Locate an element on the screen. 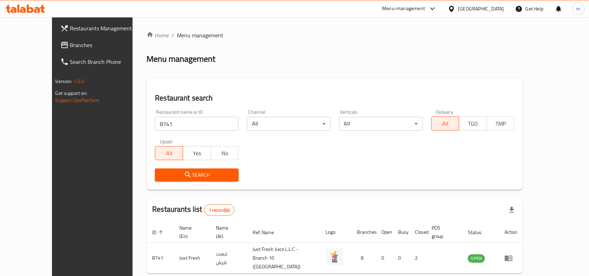 This screenshot has height=276, width=589. a: Search Branch Phone is located at coordinates (103, 62).